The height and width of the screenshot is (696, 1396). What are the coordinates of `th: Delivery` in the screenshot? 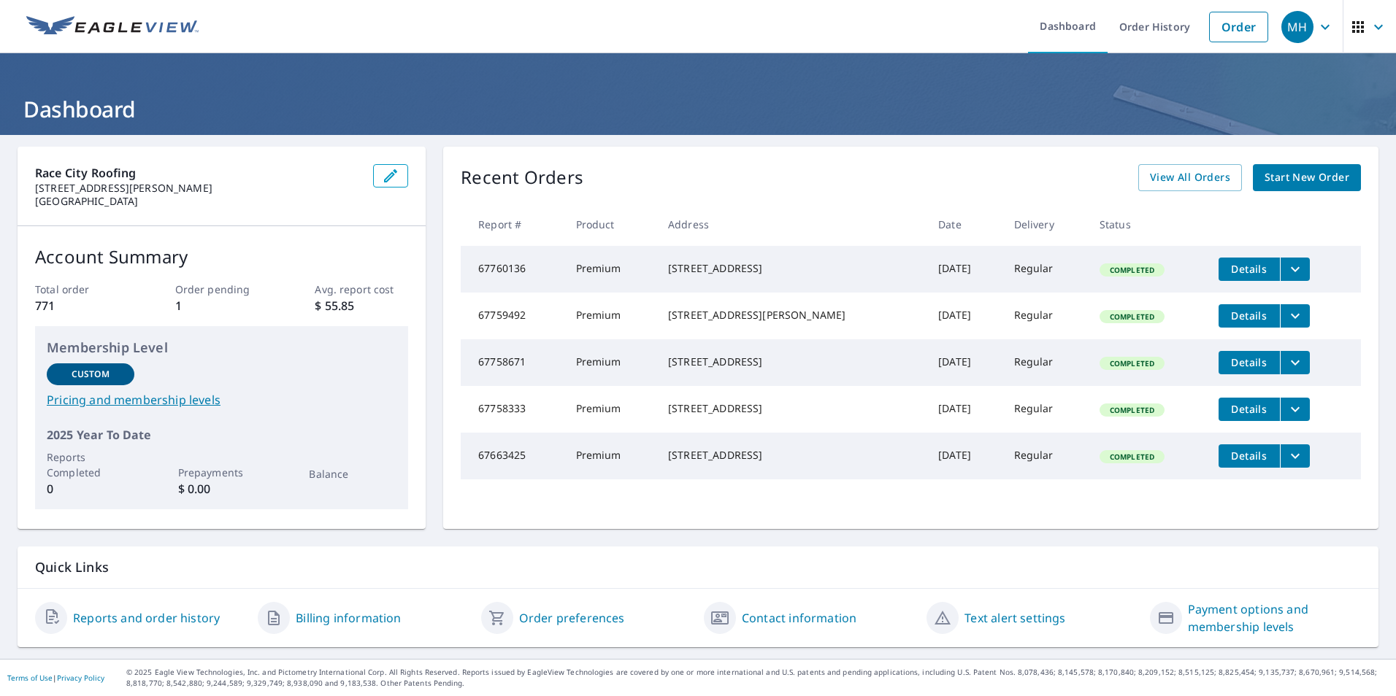 It's located at (1045, 224).